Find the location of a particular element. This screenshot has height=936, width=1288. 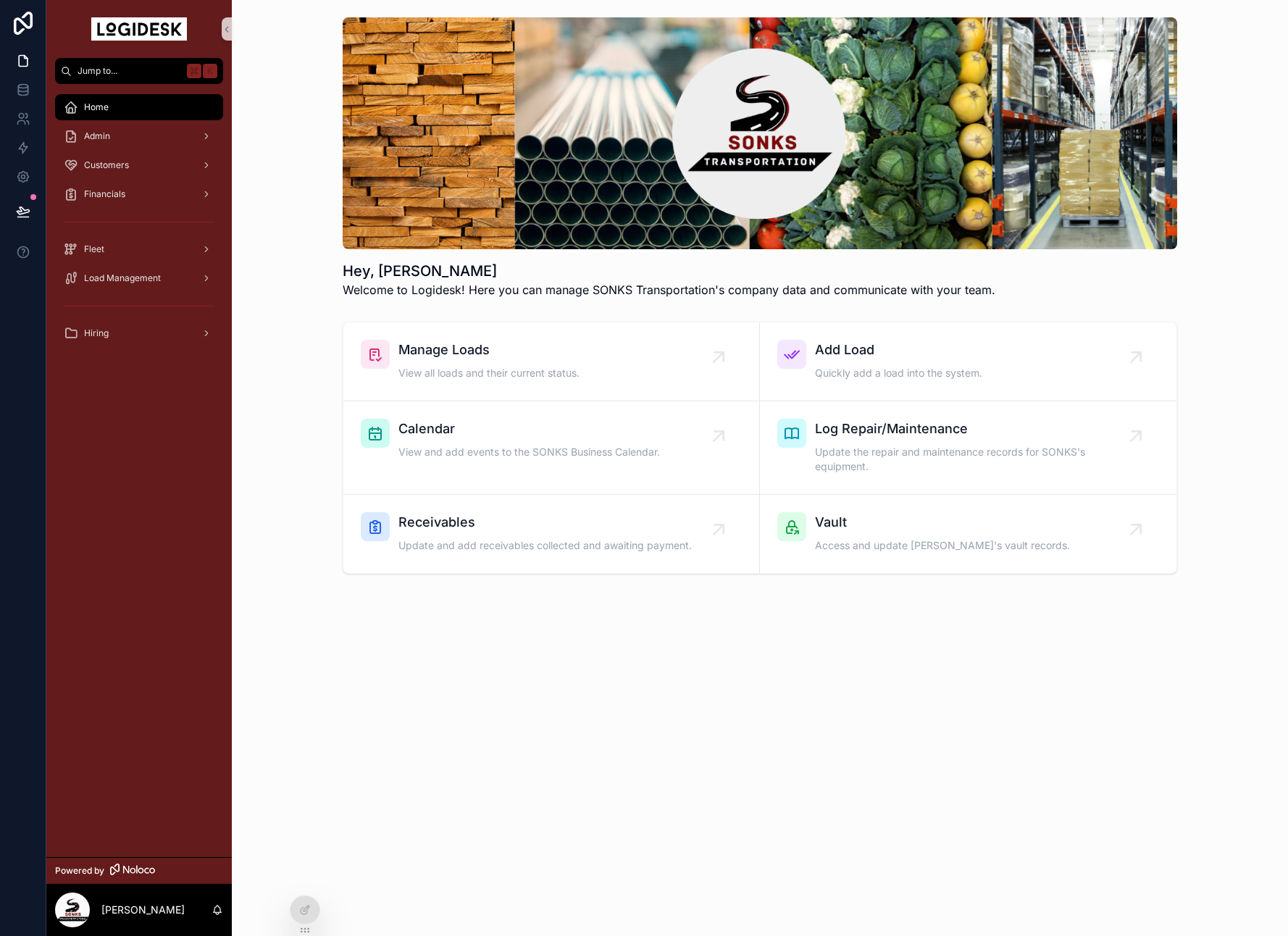

a: Admin is located at coordinates (139, 136).